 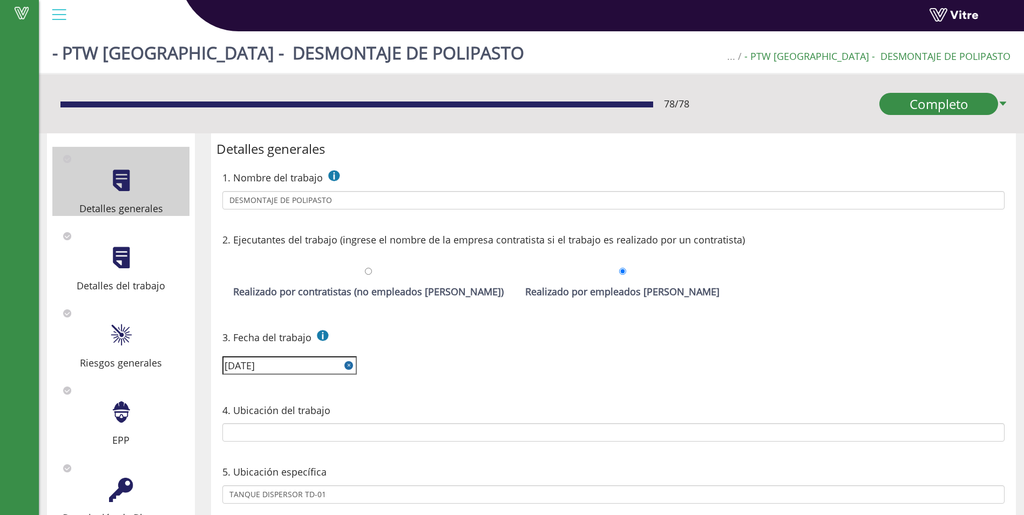 I want to click on span: 1. Nombre del trabajo, so click(x=272, y=178).